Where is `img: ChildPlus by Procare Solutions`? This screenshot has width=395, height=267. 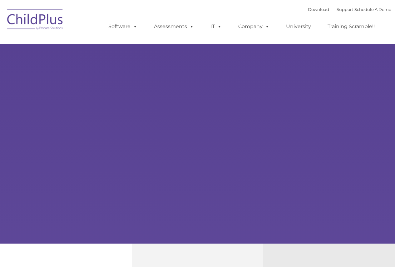
img: ChildPlus by Procare Solutions is located at coordinates (35, 21).